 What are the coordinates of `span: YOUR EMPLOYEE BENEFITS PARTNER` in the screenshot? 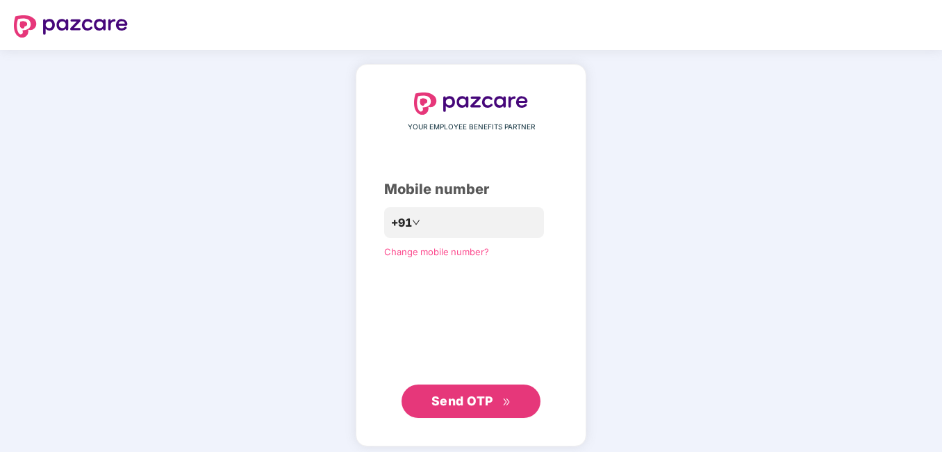 It's located at (471, 127).